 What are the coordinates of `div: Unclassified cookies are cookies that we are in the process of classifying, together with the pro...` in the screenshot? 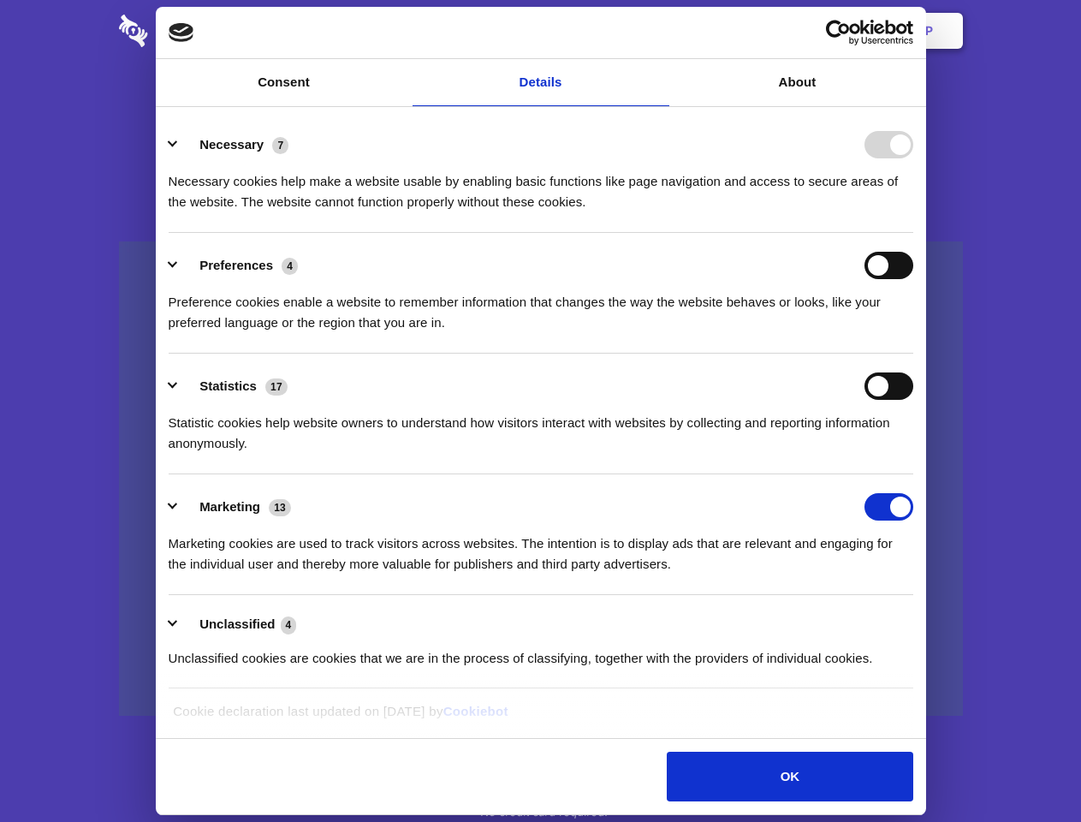 It's located at (541, 651).